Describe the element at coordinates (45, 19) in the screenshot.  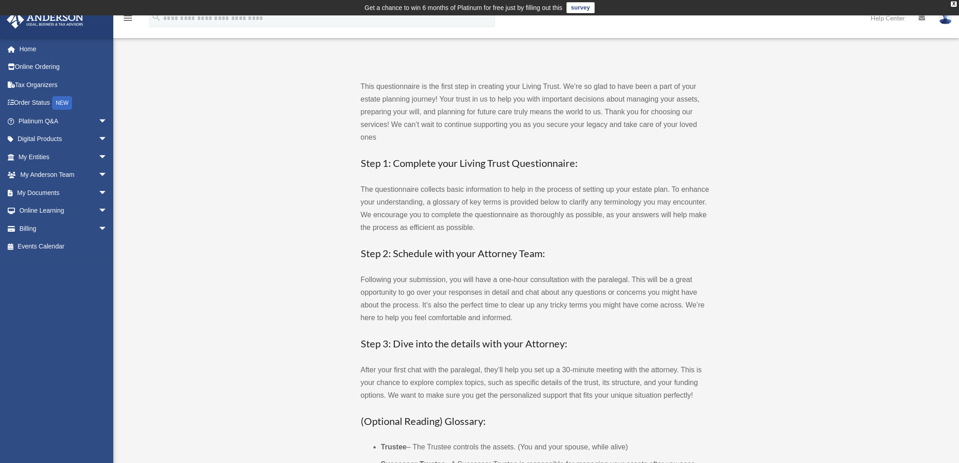
I see `img: Anderson Advisors Platinum Portal` at that location.